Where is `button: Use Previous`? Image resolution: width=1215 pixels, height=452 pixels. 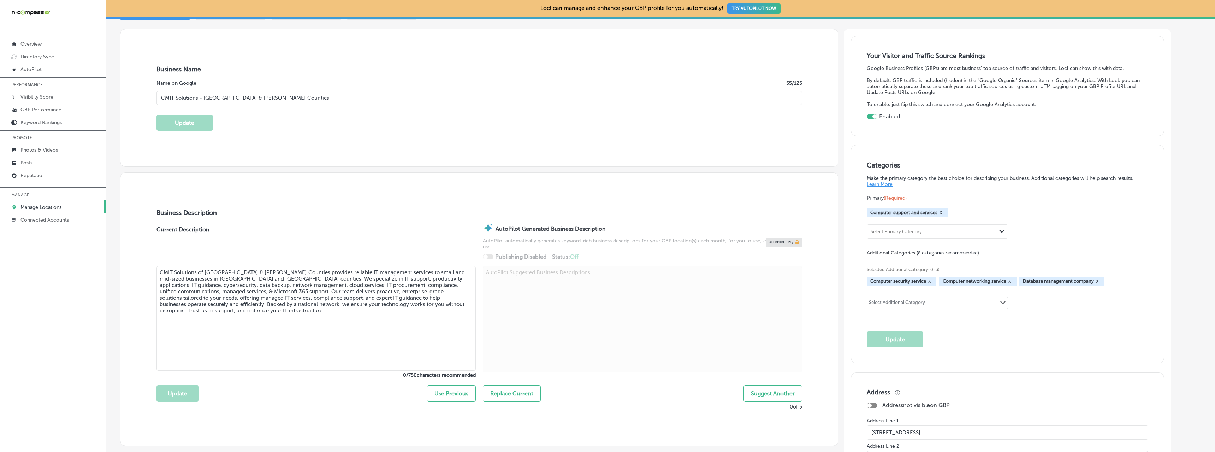 button: Use Previous is located at coordinates (451, 393).